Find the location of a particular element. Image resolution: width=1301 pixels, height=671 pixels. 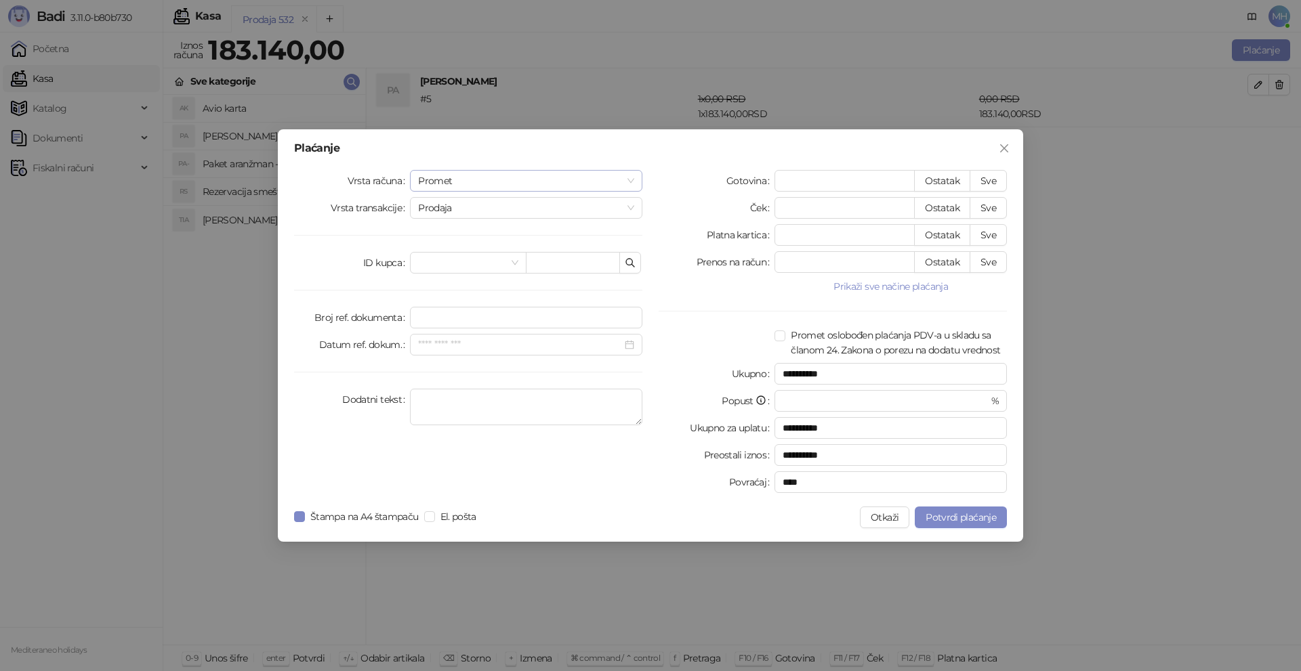

label: Gotovina is located at coordinates (750, 181).